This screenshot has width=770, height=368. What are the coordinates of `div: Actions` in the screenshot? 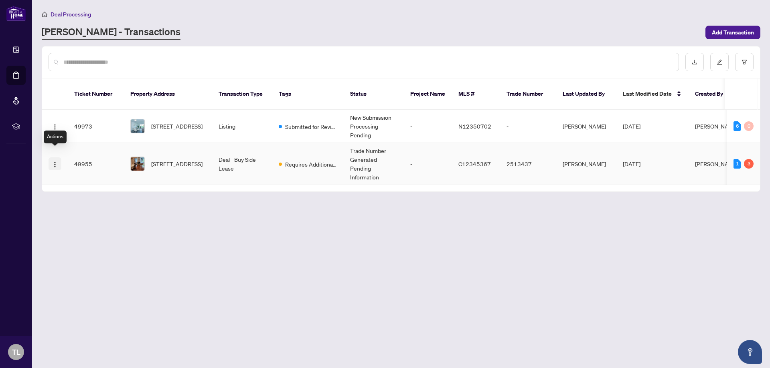 It's located at (55, 137).